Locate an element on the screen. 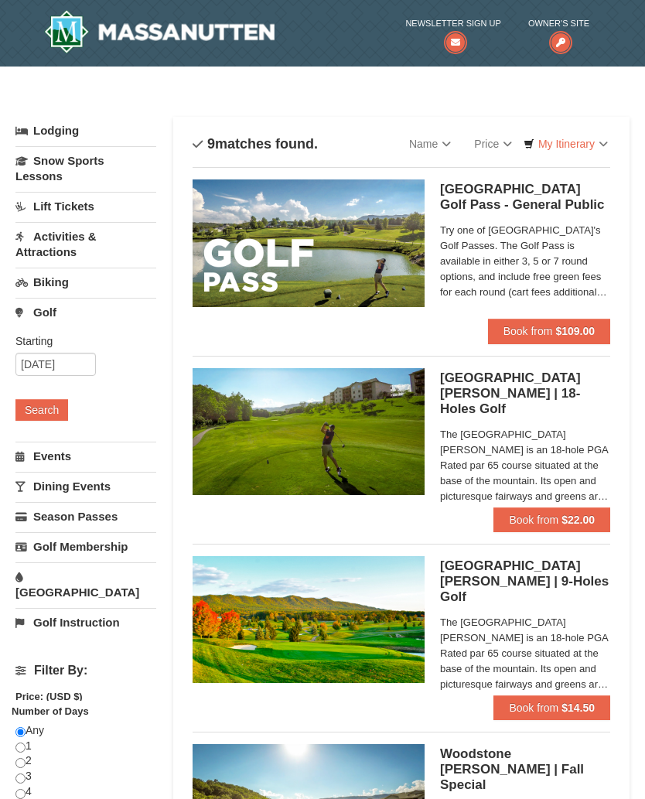 Image resolution: width=645 pixels, height=799 pixels. a: Biking is located at coordinates (86, 282).